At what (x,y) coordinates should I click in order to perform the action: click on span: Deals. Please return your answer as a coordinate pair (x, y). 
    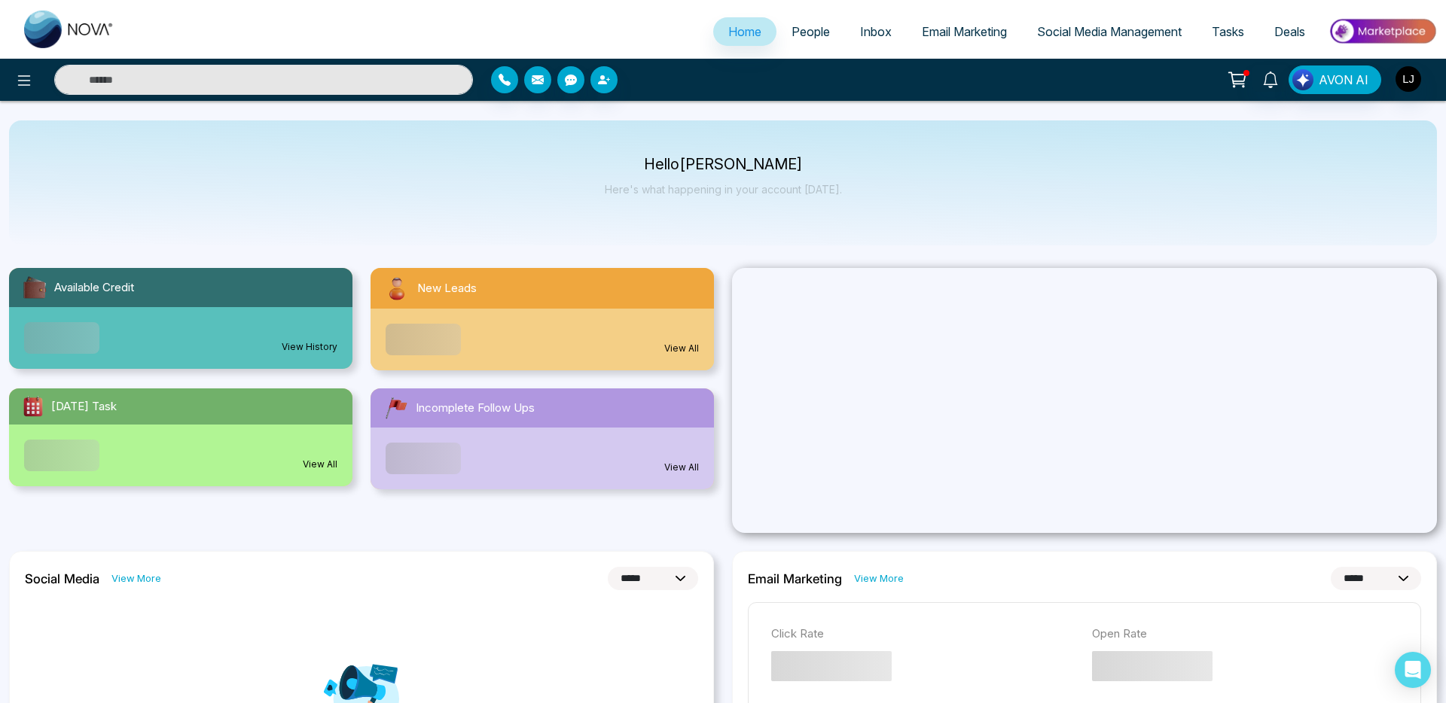
    Looking at the image, I should click on (1289, 32).